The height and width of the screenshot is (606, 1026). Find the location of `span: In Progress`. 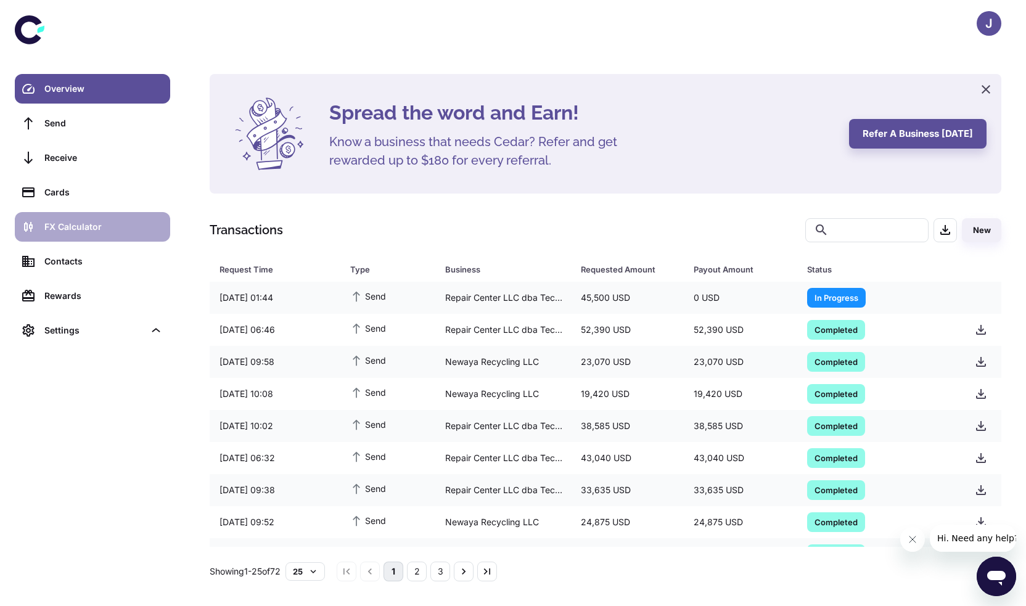

span: In Progress is located at coordinates (836, 297).